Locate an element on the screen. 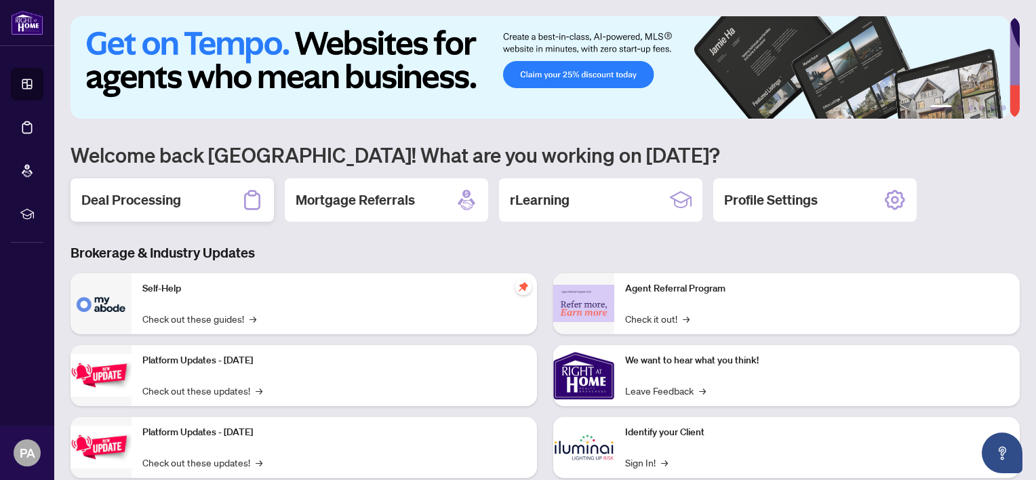  button: 5 is located at coordinates (993, 108).